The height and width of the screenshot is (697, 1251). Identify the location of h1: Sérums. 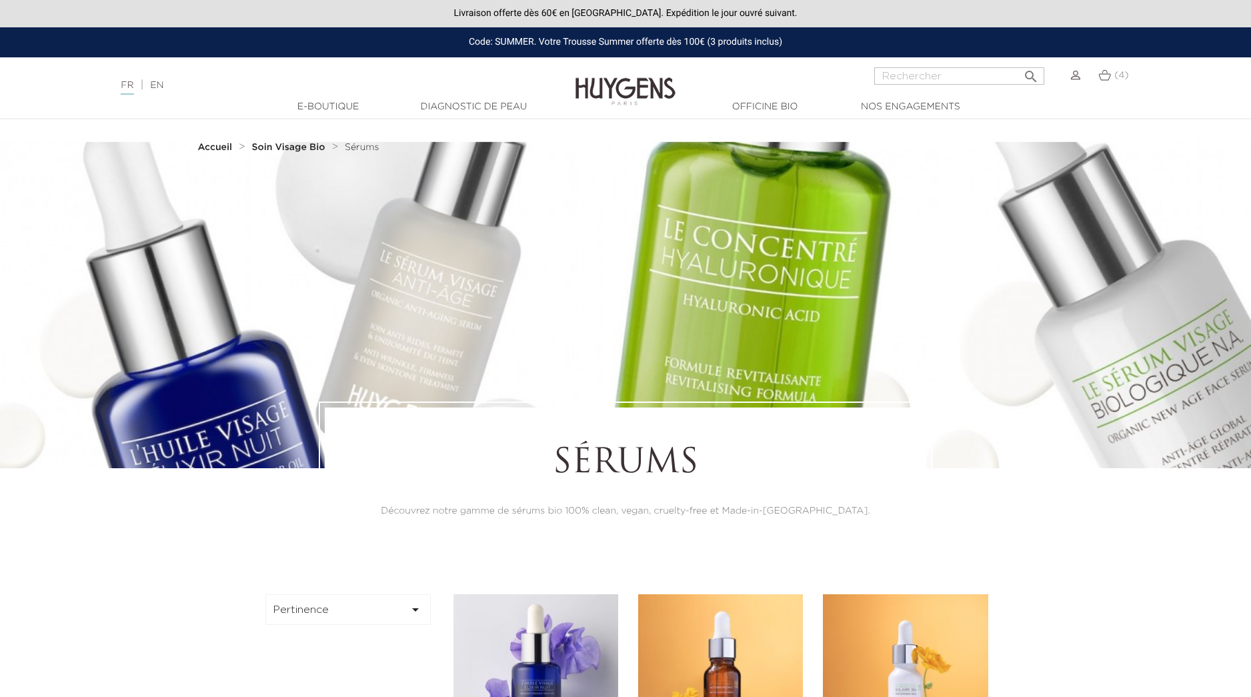
(626, 464).